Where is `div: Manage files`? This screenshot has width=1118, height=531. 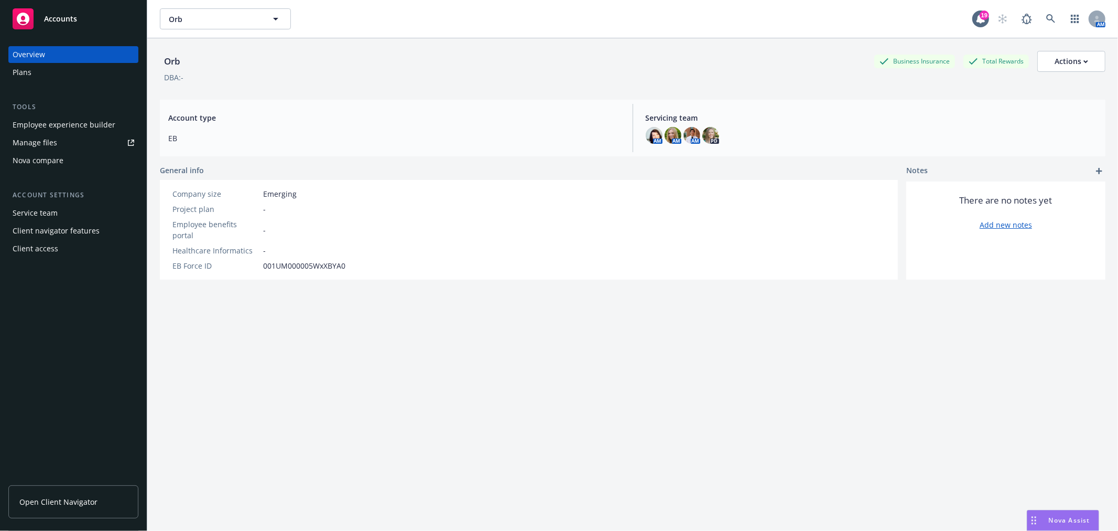 div: Manage files is located at coordinates (35, 143).